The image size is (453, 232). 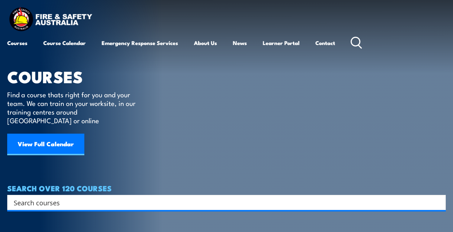 I want to click on a: News, so click(x=240, y=43).